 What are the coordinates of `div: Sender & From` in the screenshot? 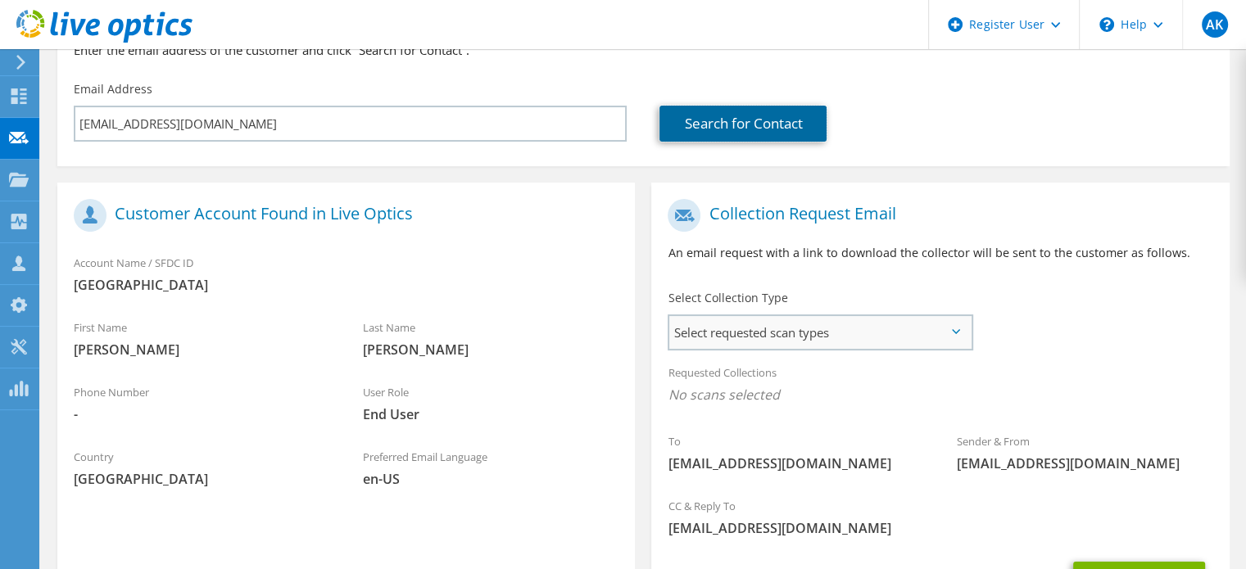 It's located at (1085, 452).